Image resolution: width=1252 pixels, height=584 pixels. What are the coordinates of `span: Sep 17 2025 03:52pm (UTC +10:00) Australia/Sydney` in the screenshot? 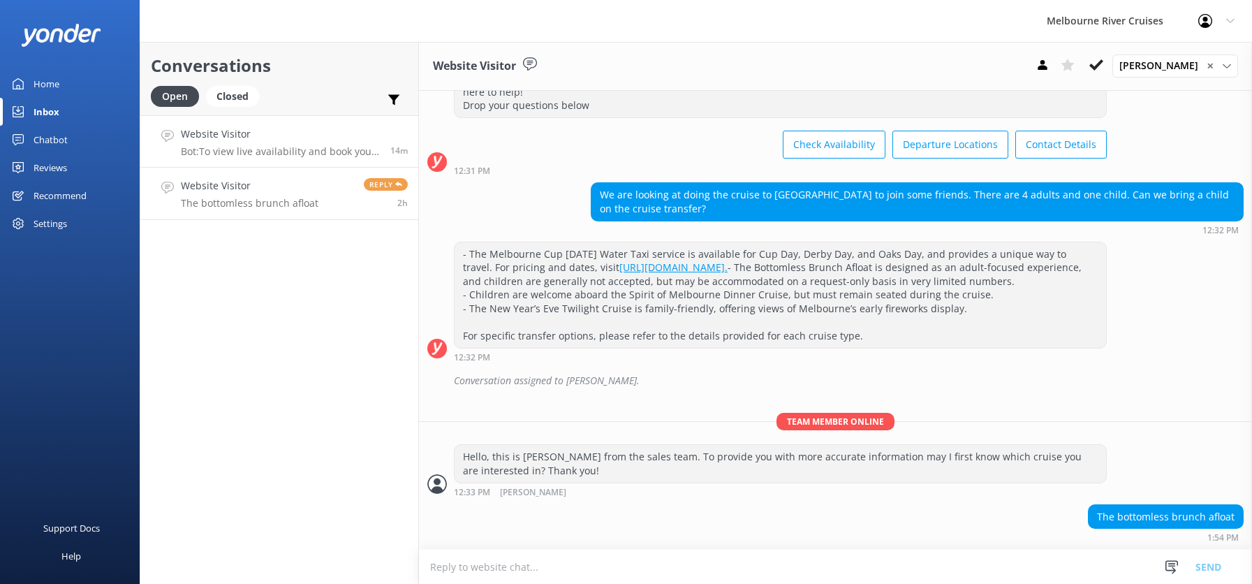 It's located at (399, 150).